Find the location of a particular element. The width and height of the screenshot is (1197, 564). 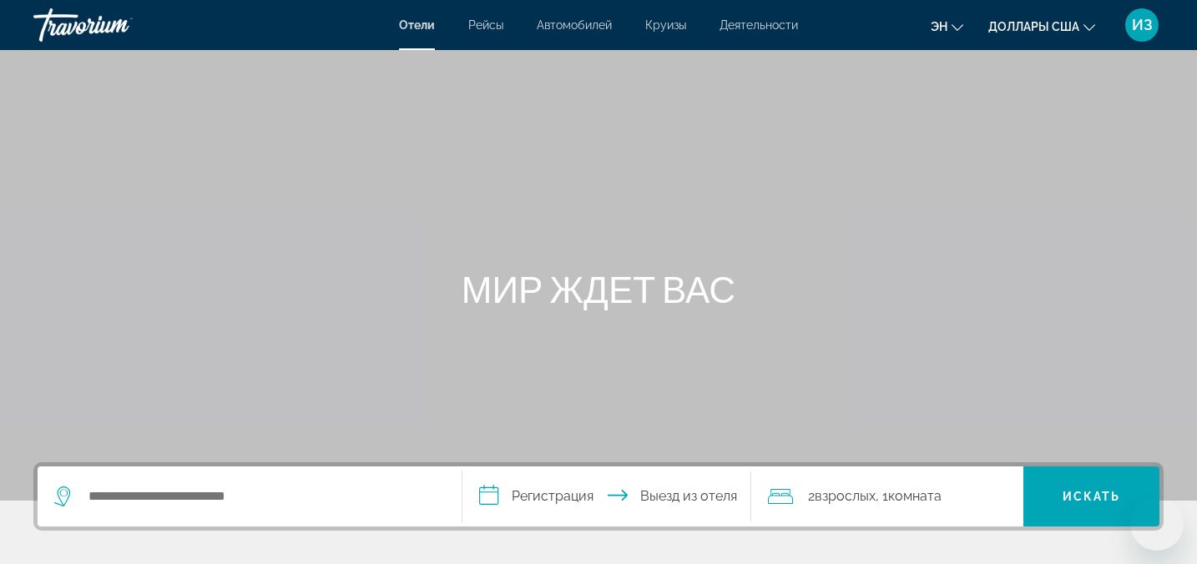

input: Поиск направления от отеля is located at coordinates (261, 497).